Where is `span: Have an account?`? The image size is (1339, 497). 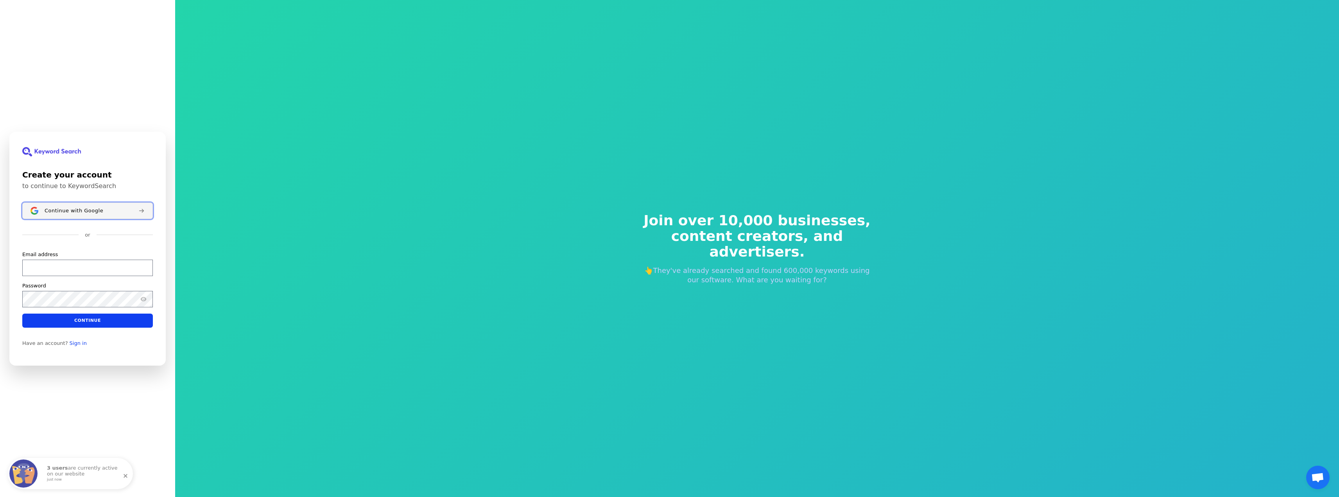
span: Have an account? is located at coordinates (45, 343).